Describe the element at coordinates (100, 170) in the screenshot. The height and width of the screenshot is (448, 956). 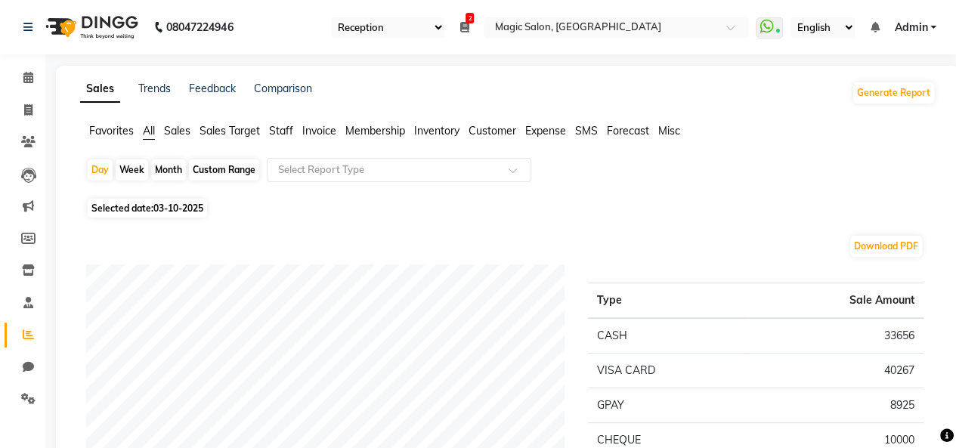
I see `div: Day` at that location.